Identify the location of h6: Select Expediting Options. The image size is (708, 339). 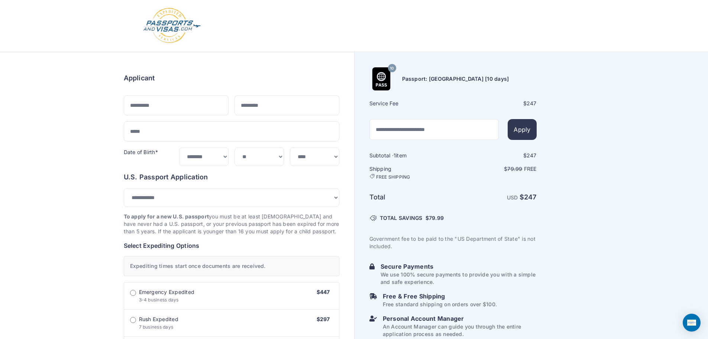
(232, 245).